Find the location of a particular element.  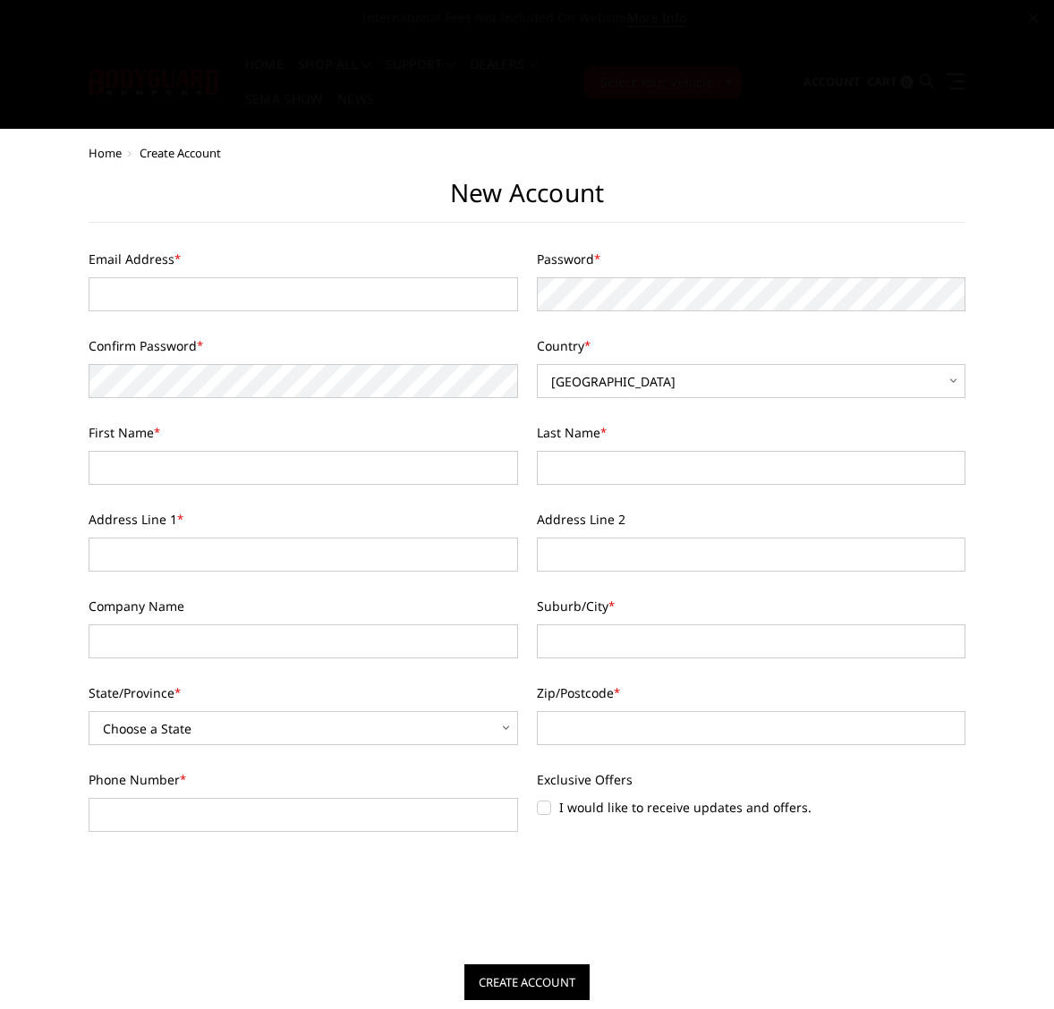

a: shop all is located at coordinates (334, 75).